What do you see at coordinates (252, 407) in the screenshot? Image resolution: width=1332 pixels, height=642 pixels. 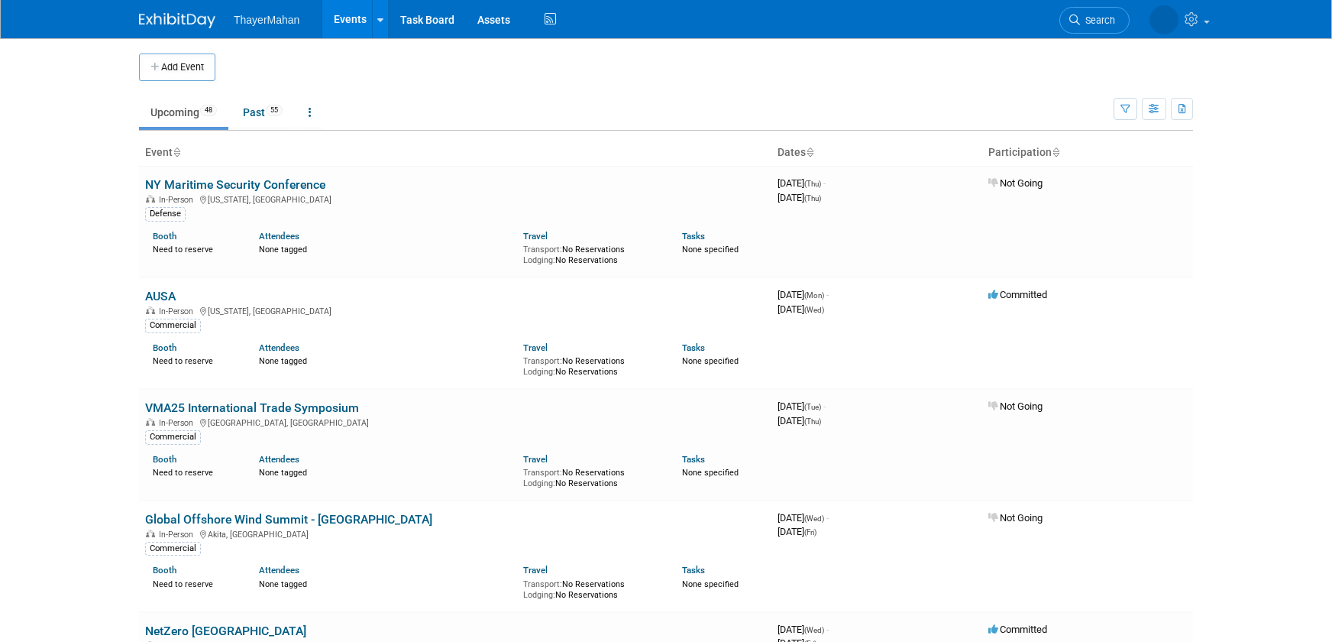 I see `a: VMA25 International Trade Symposium` at bounding box center [252, 407].